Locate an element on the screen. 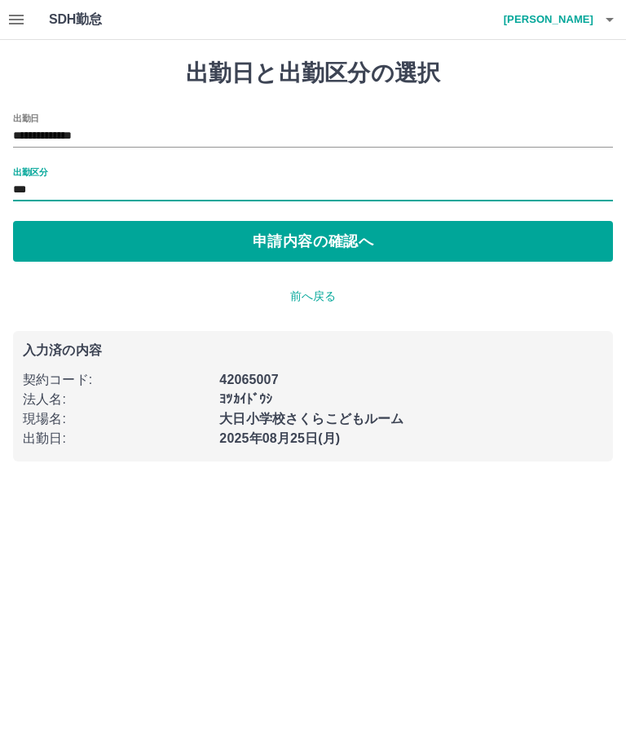  b: 42065007 is located at coordinates (249, 379).